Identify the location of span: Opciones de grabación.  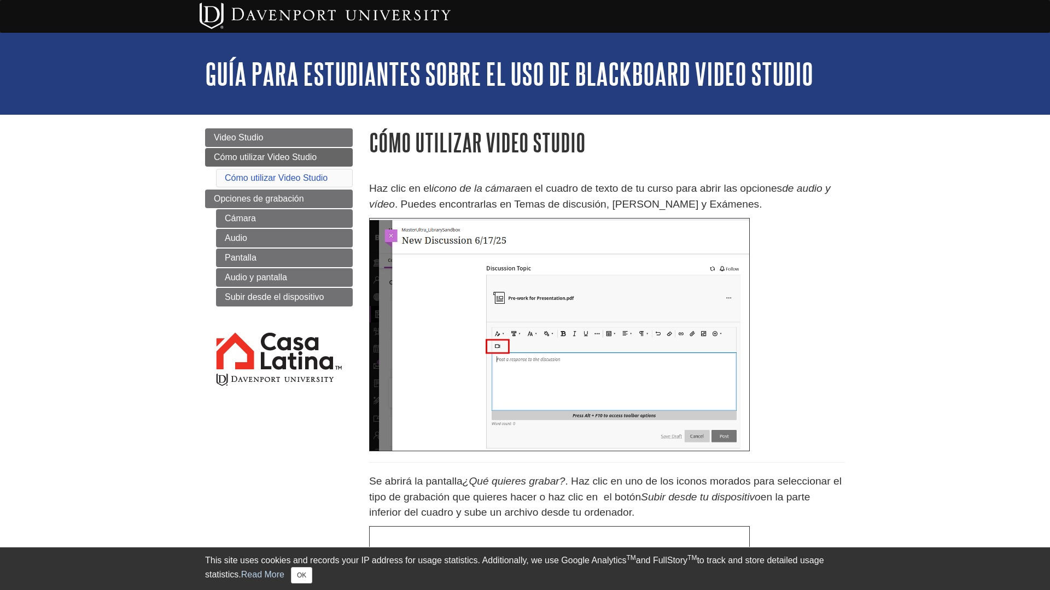
(259, 198).